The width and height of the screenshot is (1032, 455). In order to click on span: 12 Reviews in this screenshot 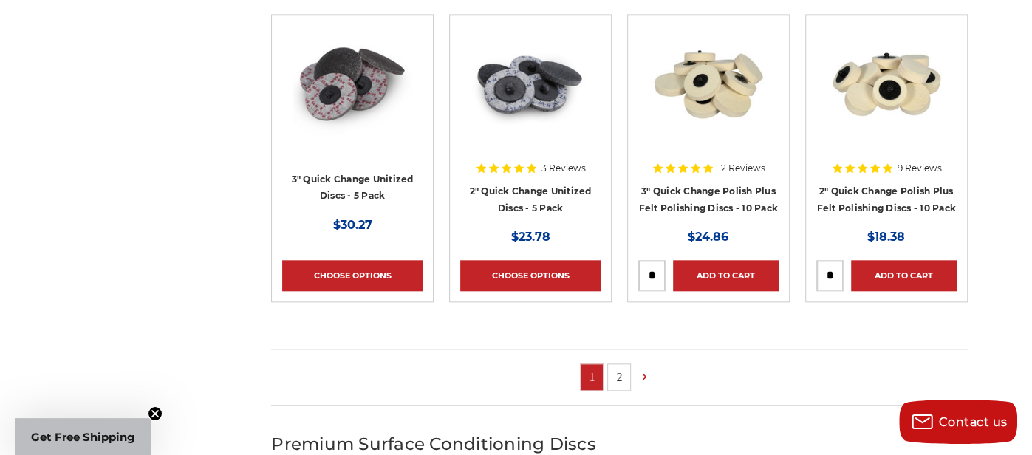, I will do `click(741, 168)`.